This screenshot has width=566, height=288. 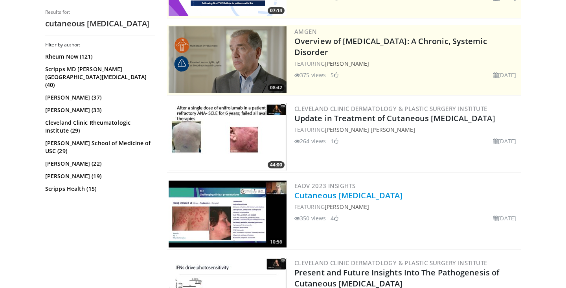 I want to click on a: Cleveland Clinic Rheumatologic Institute (29), so click(x=99, y=127).